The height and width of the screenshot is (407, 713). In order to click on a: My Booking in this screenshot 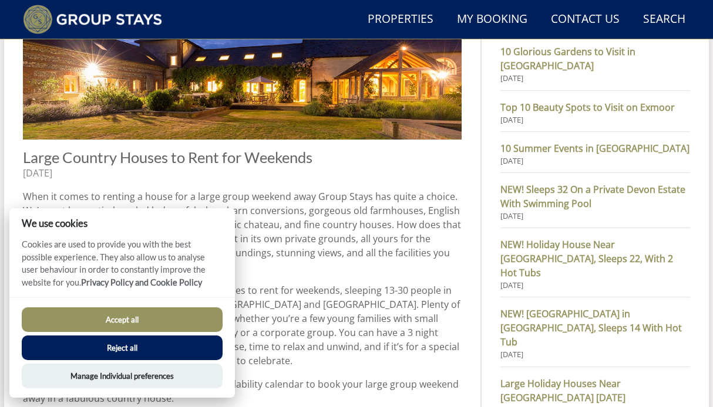, I will do `click(492, 19)`.